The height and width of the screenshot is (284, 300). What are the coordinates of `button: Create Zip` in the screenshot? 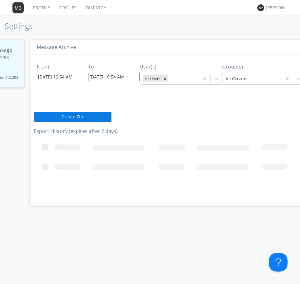 It's located at (73, 117).